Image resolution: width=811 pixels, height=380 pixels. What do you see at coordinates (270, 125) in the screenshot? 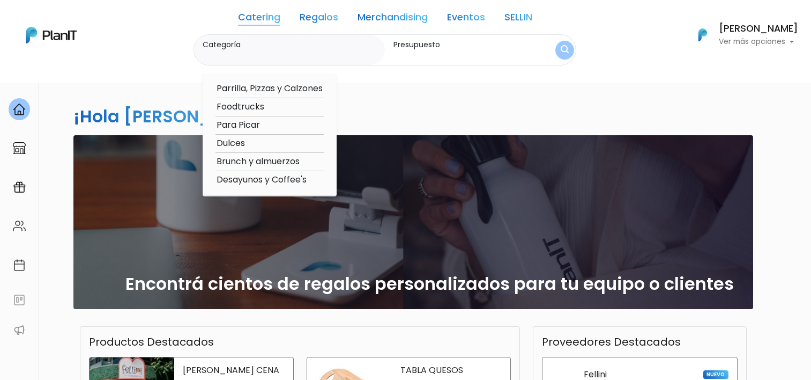
I see `option: Para Picar` at bounding box center [270, 125].